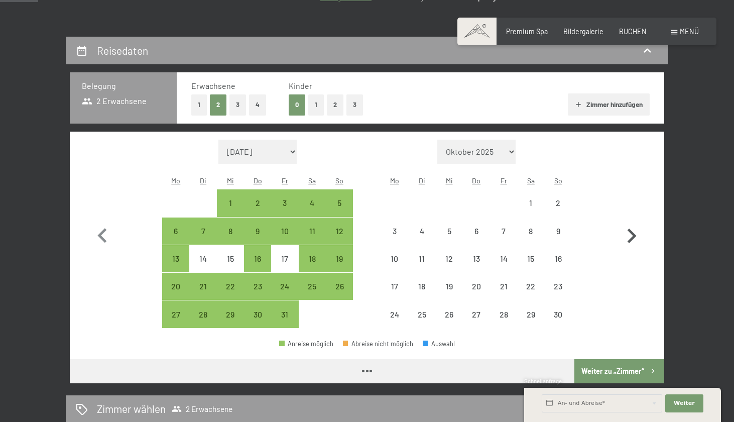  Describe the element at coordinates (238, 104) in the screenshot. I see `button: 3` at that location.